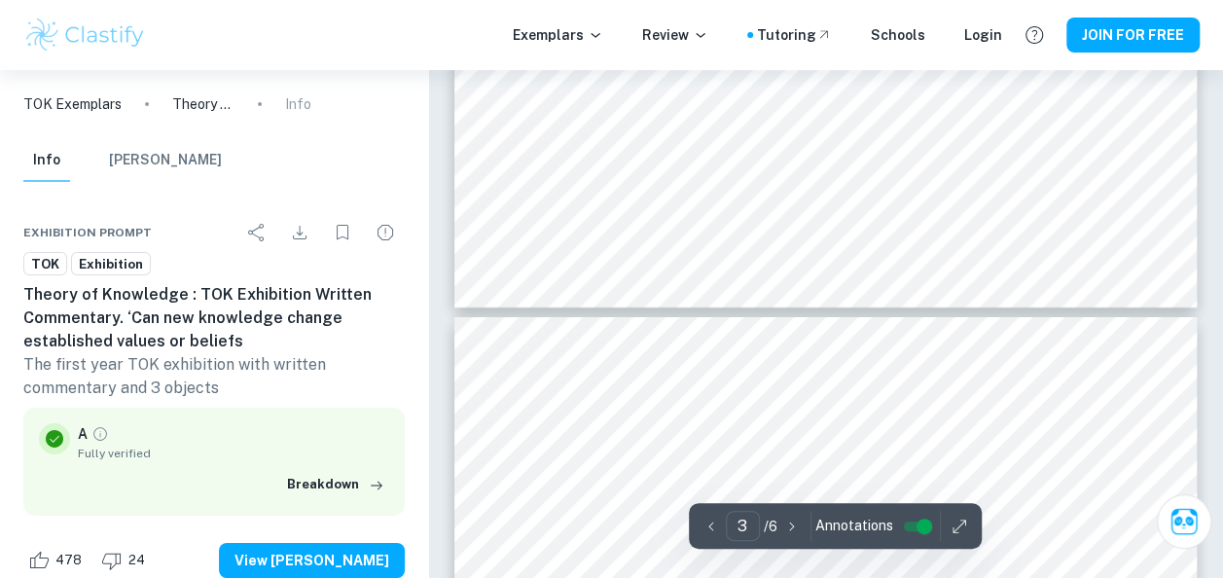 The image size is (1223, 578). Describe the element at coordinates (100, 434) in the screenshot. I see `a: Grade fully verified` at that location.